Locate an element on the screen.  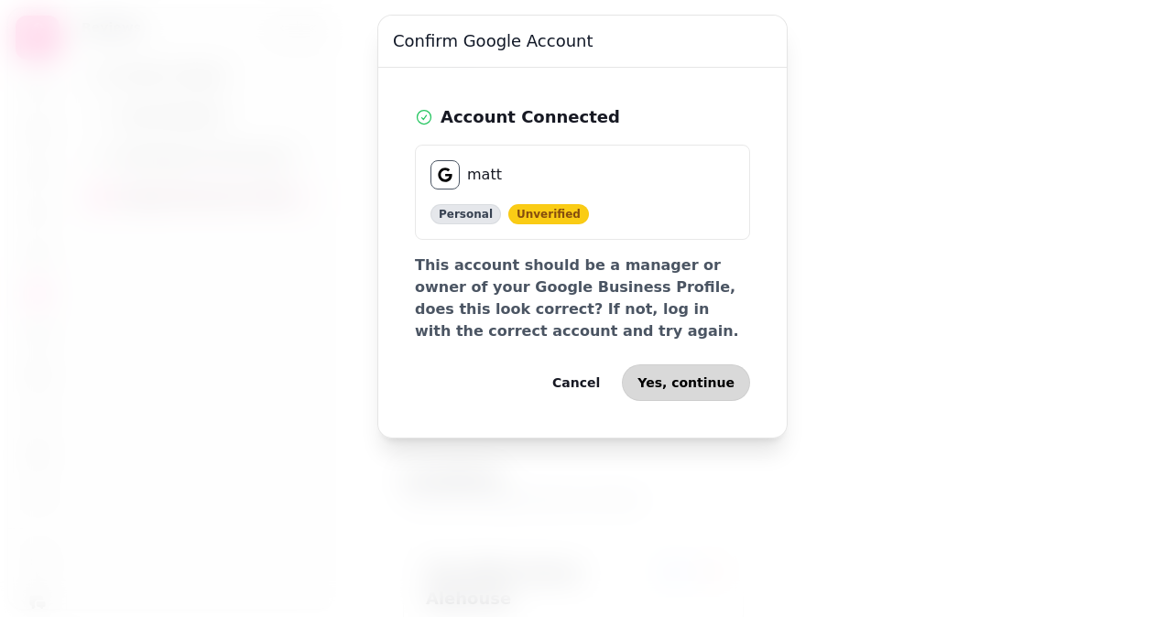
h3: Confirm Google Account is located at coordinates (583, 41).